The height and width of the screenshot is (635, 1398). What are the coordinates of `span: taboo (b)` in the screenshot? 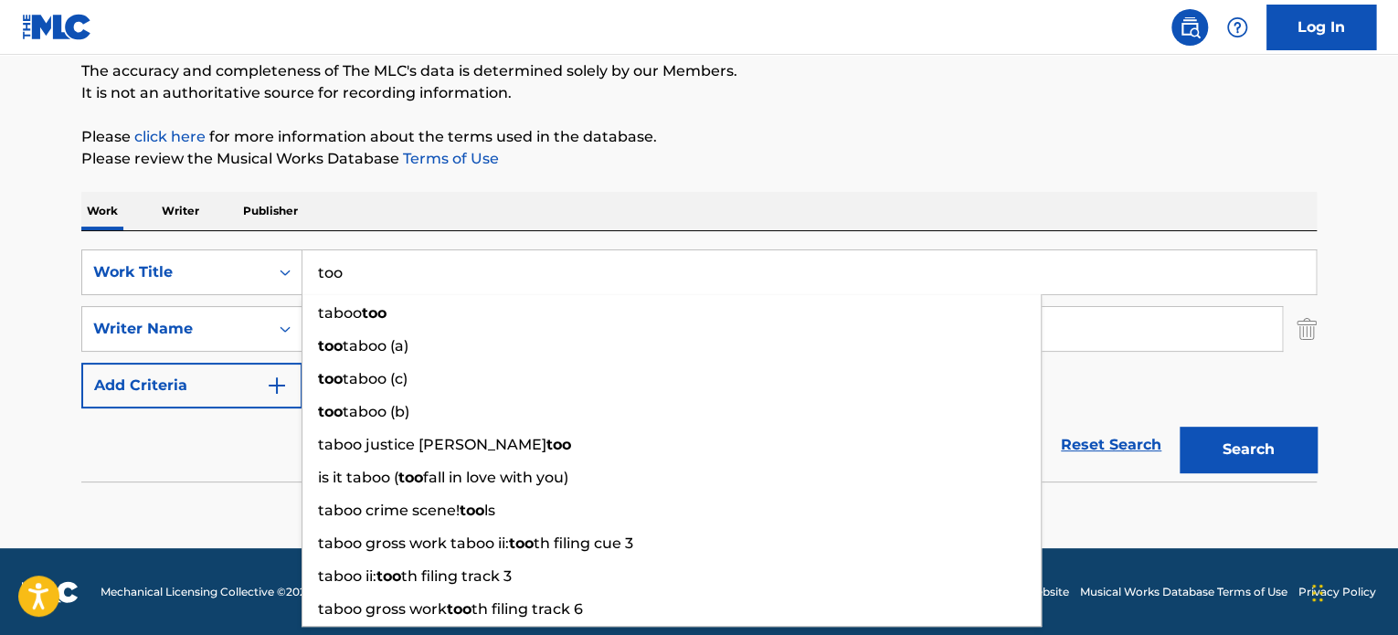 It's located at (376, 411).